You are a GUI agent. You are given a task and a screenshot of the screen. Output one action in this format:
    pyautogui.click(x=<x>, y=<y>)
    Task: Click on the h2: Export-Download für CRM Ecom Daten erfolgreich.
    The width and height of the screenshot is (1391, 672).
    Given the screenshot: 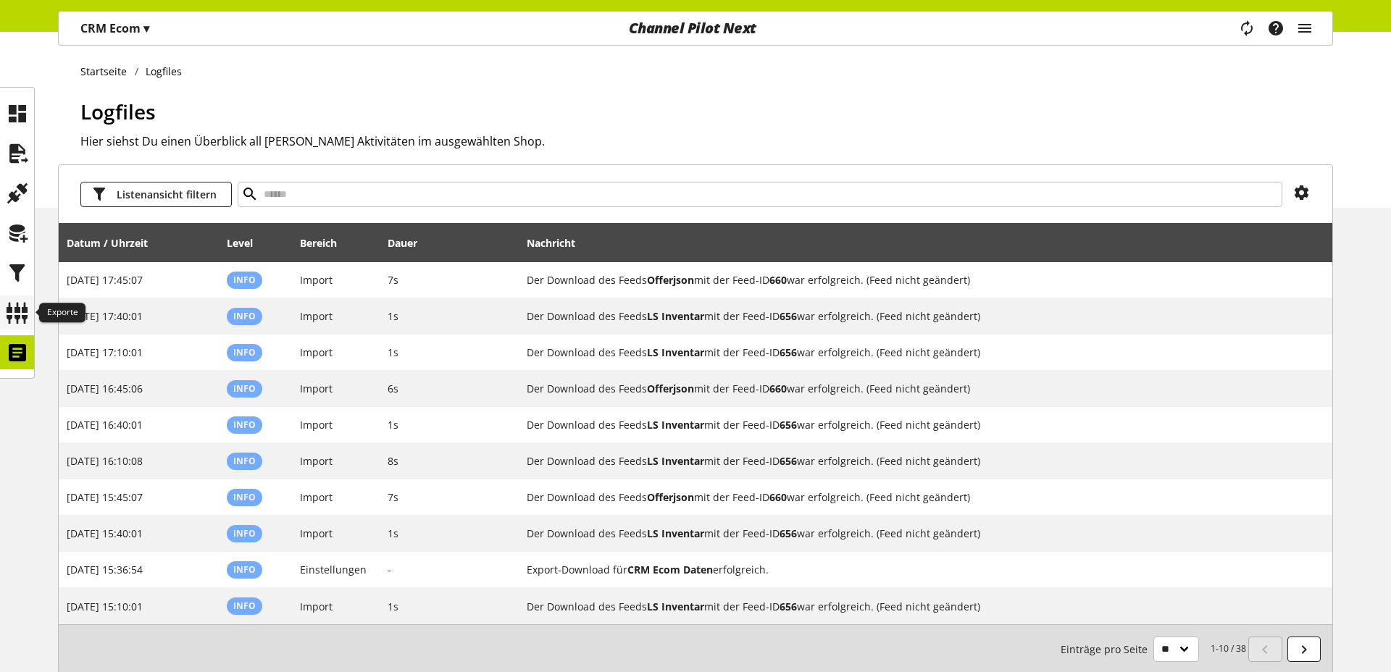 What is the action you would take?
    pyautogui.click(x=912, y=569)
    